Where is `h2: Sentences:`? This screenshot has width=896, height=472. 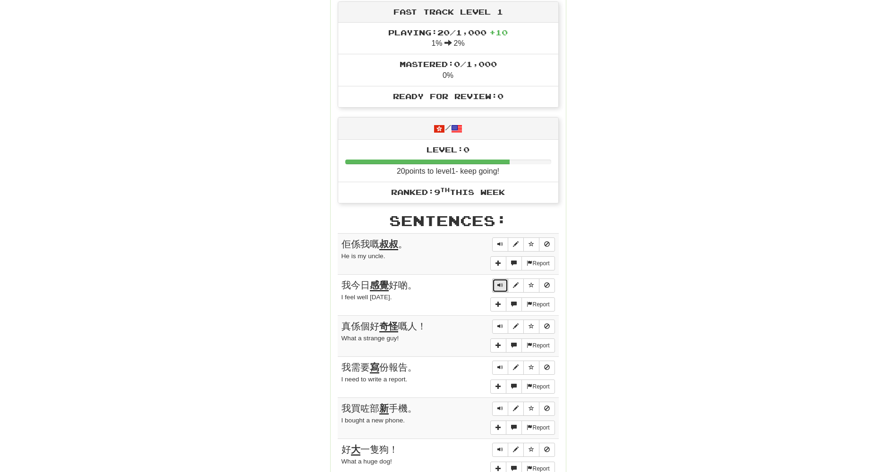 h2: Sentences: is located at coordinates (448, 220).